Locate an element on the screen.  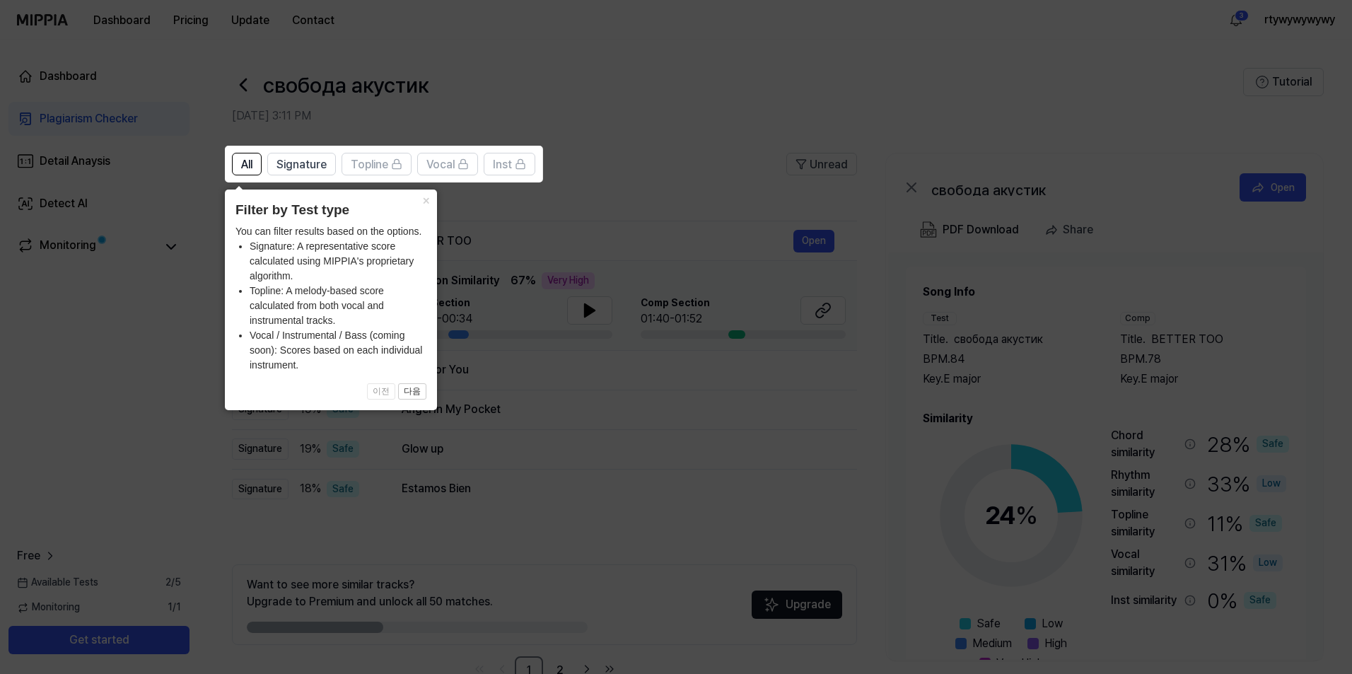
button: Topline is located at coordinates (376, 164).